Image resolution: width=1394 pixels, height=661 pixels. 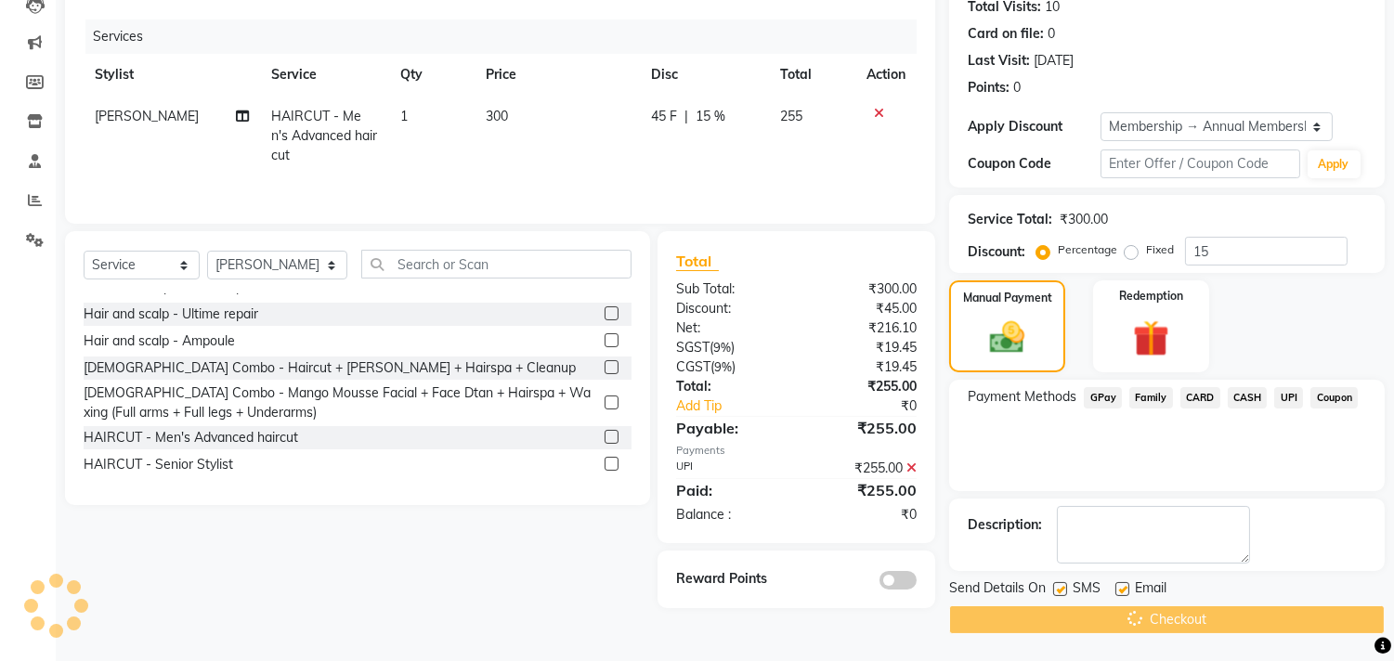 What do you see at coordinates (740, 406) in the screenshot?
I see `a: Add Tip` at bounding box center [740, 406].